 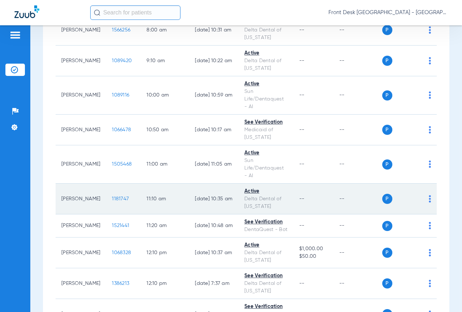 I want to click on td: 11:20 AM, so click(x=165, y=226).